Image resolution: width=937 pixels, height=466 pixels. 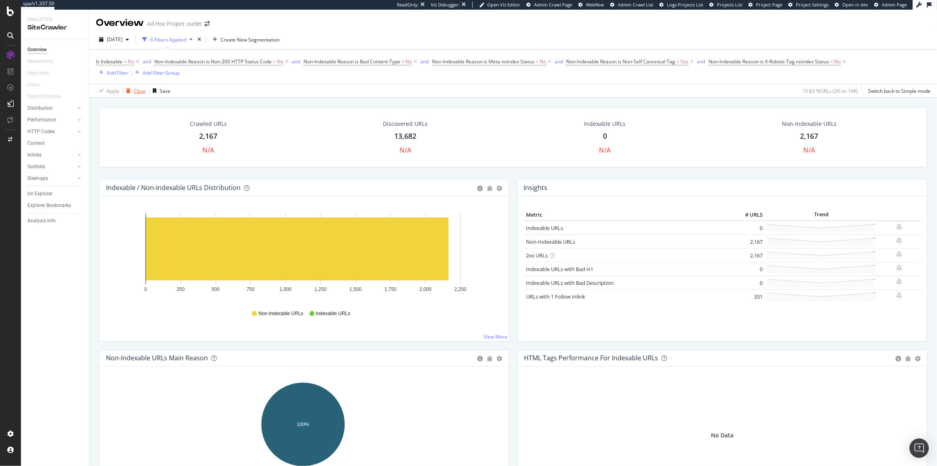 What do you see at coordinates (919, 448) in the screenshot?
I see `div: Open Intercom Messenger` at bounding box center [919, 448].